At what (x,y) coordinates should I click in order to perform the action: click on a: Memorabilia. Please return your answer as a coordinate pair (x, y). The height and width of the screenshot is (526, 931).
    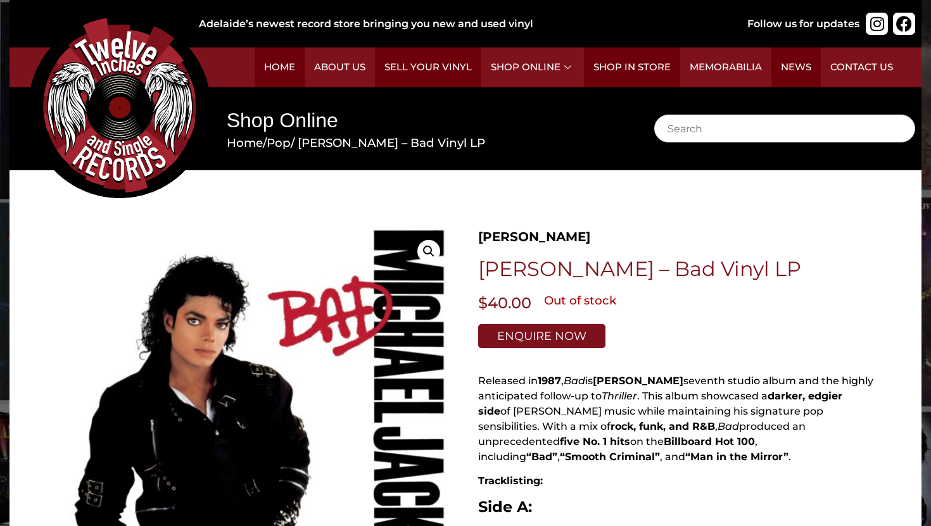
    Looking at the image, I should click on (726, 67).